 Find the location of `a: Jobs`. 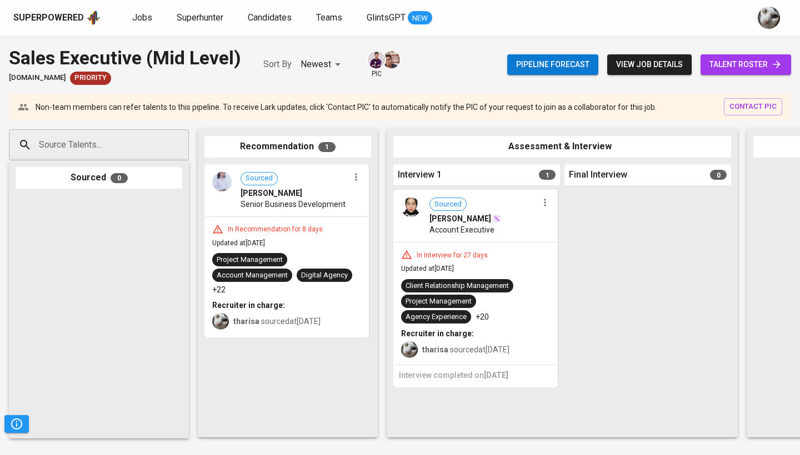

a: Jobs is located at coordinates (143, 18).